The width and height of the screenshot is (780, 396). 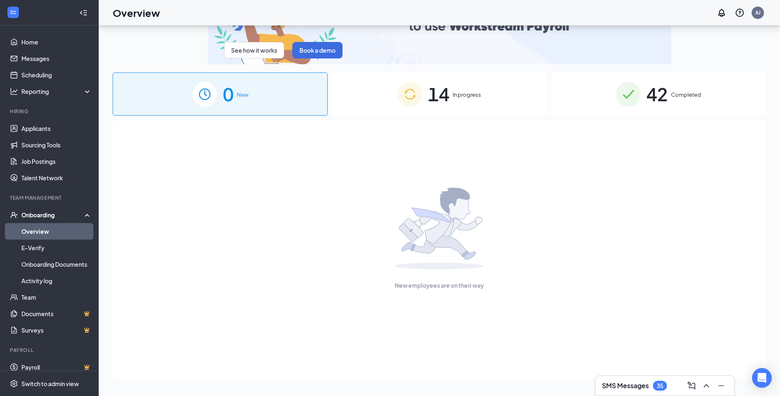 I want to click on a: Applicants, so click(x=56, y=128).